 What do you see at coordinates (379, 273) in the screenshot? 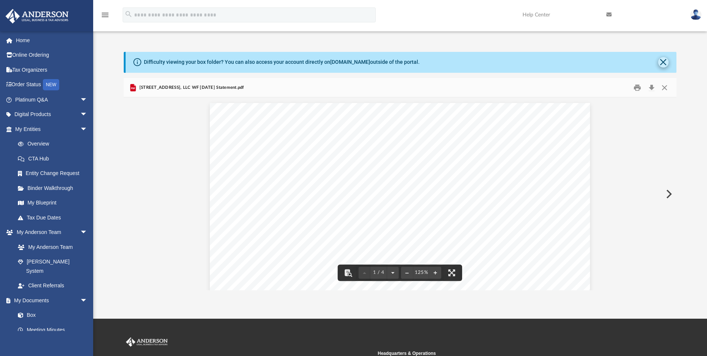
I see `button: 1 / 4` at bounding box center [379, 273].